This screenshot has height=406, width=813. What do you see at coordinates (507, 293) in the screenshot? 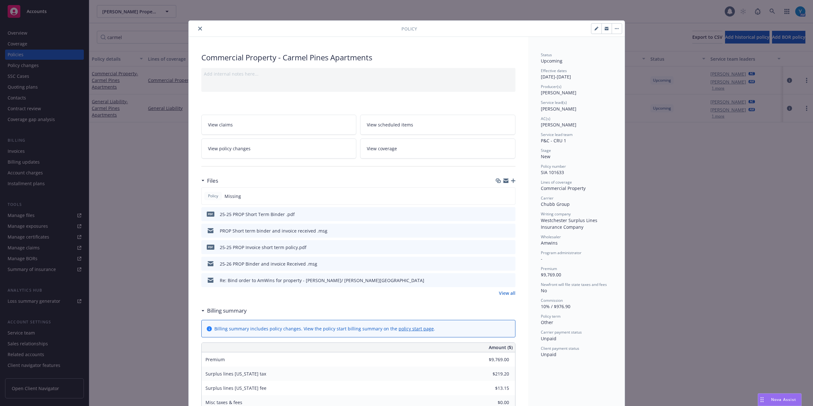
I see `a: View all` at bounding box center [507, 293].